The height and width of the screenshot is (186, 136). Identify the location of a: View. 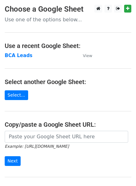
(85, 55).